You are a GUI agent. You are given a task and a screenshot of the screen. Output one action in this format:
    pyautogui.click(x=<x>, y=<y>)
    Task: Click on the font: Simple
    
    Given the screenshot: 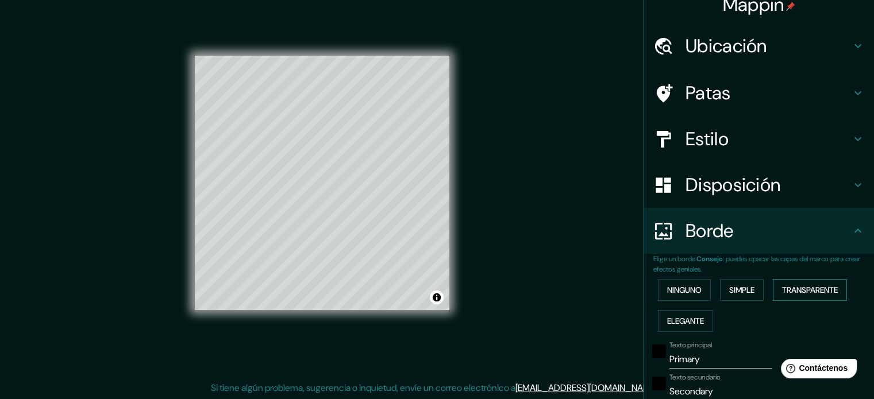 What is the action you would take?
    pyautogui.click(x=742, y=290)
    